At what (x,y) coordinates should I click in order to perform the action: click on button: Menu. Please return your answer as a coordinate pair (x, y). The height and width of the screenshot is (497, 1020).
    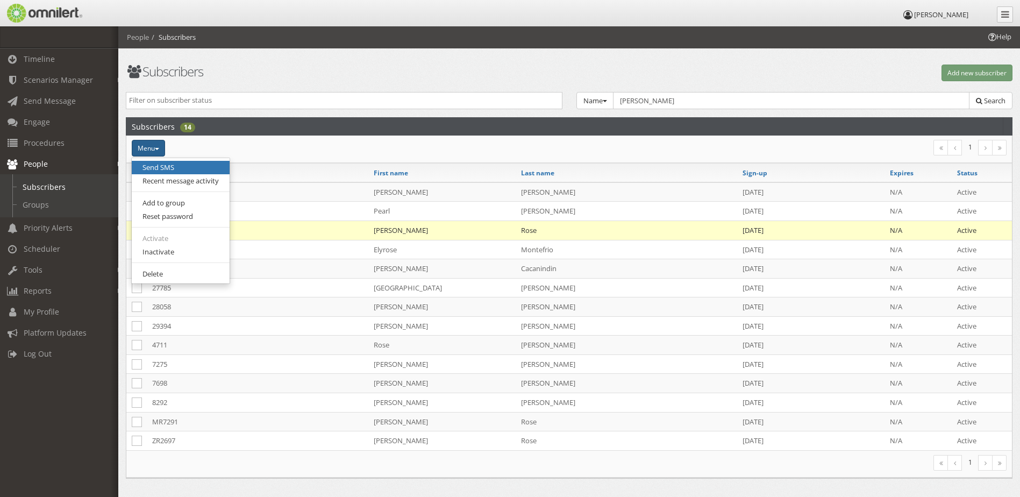
    Looking at the image, I should click on (148, 148).